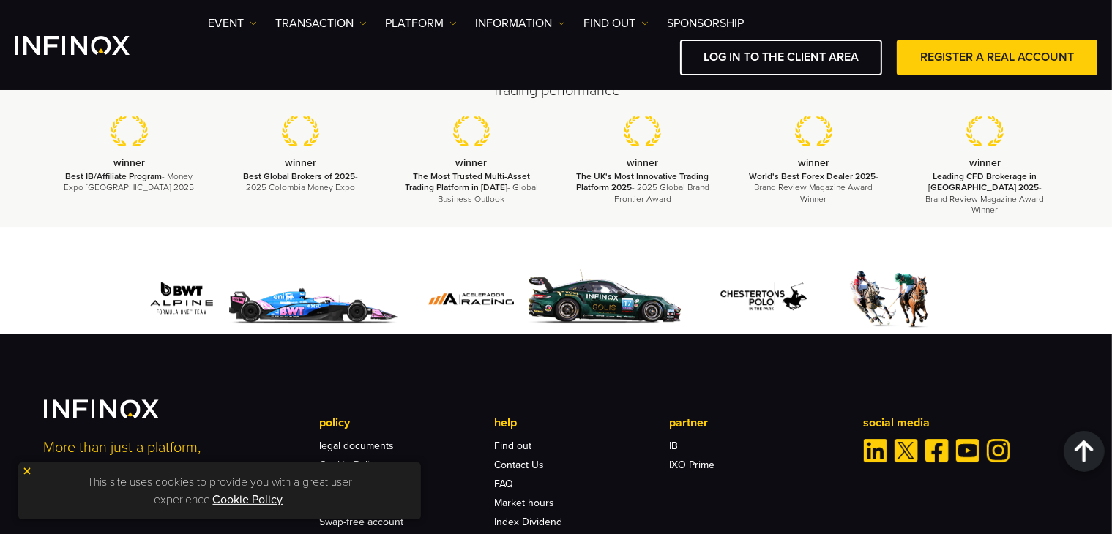  Describe the element at coordinates (505, 423) in the screenshot. I see `font: help` at that location.